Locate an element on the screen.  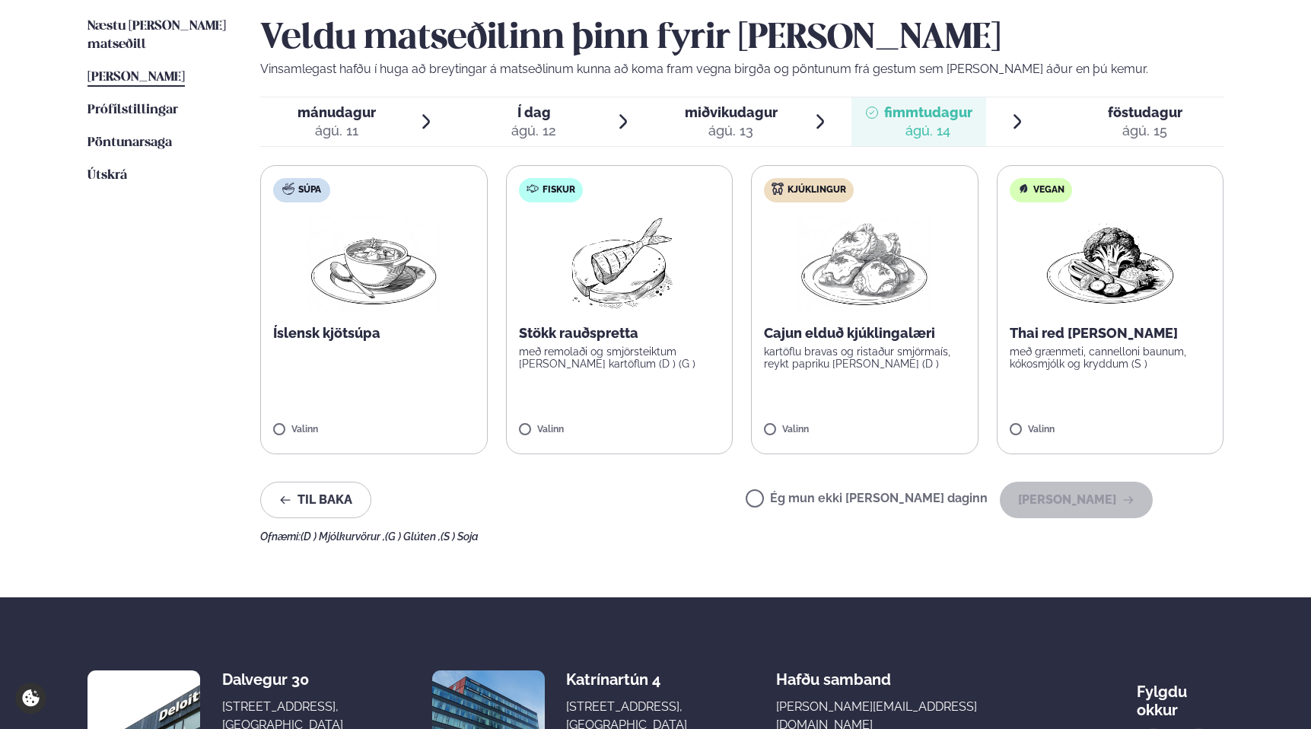
span: mánudagur is located at coordinates (336, 112).